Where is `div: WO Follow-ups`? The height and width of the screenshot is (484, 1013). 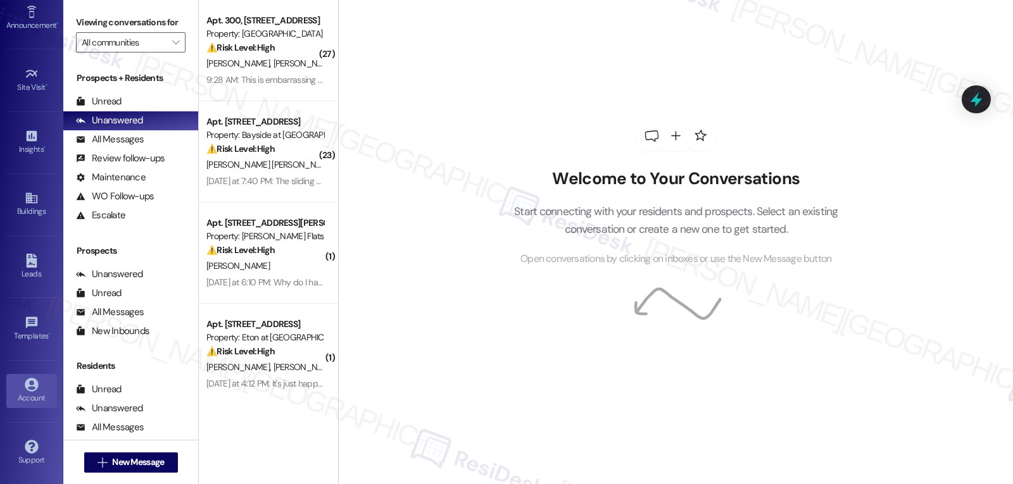 div: WO Follow-ups is located at coordinates (115, 196).